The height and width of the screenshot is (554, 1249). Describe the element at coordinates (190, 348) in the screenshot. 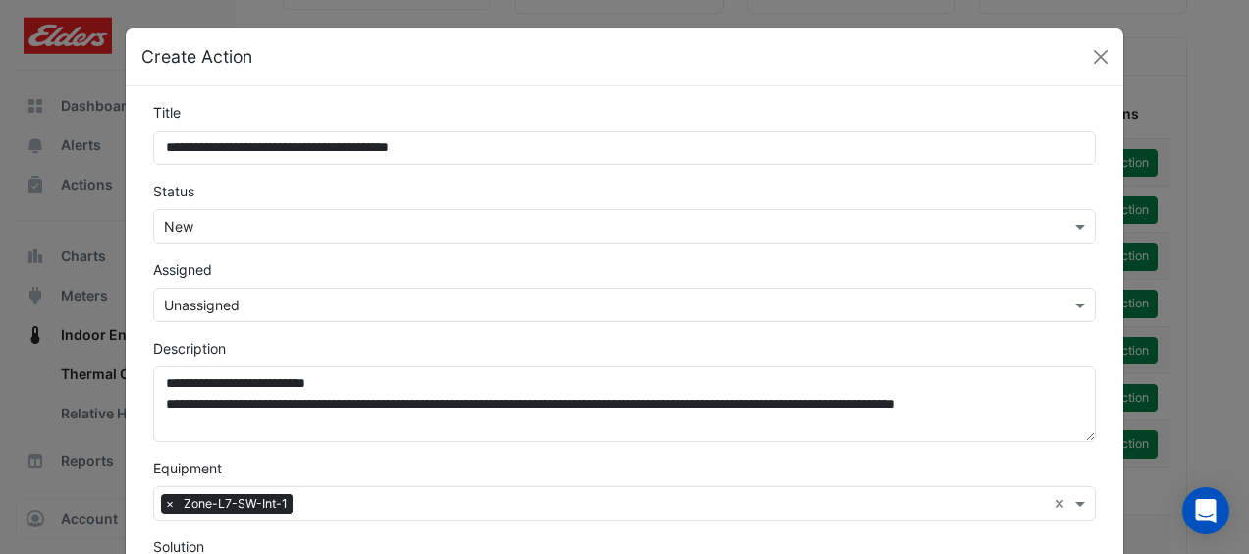

I see `label: Description` at that location.